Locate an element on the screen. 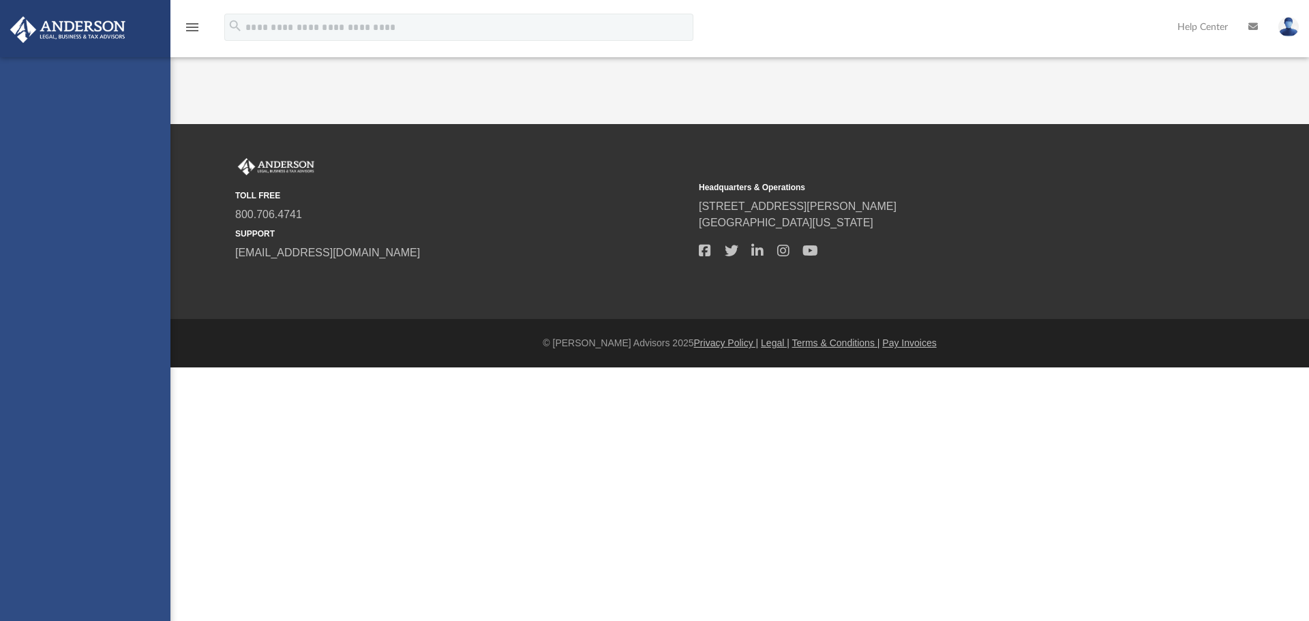  a: 800.706.4741 is located at coordinates (269, 214).